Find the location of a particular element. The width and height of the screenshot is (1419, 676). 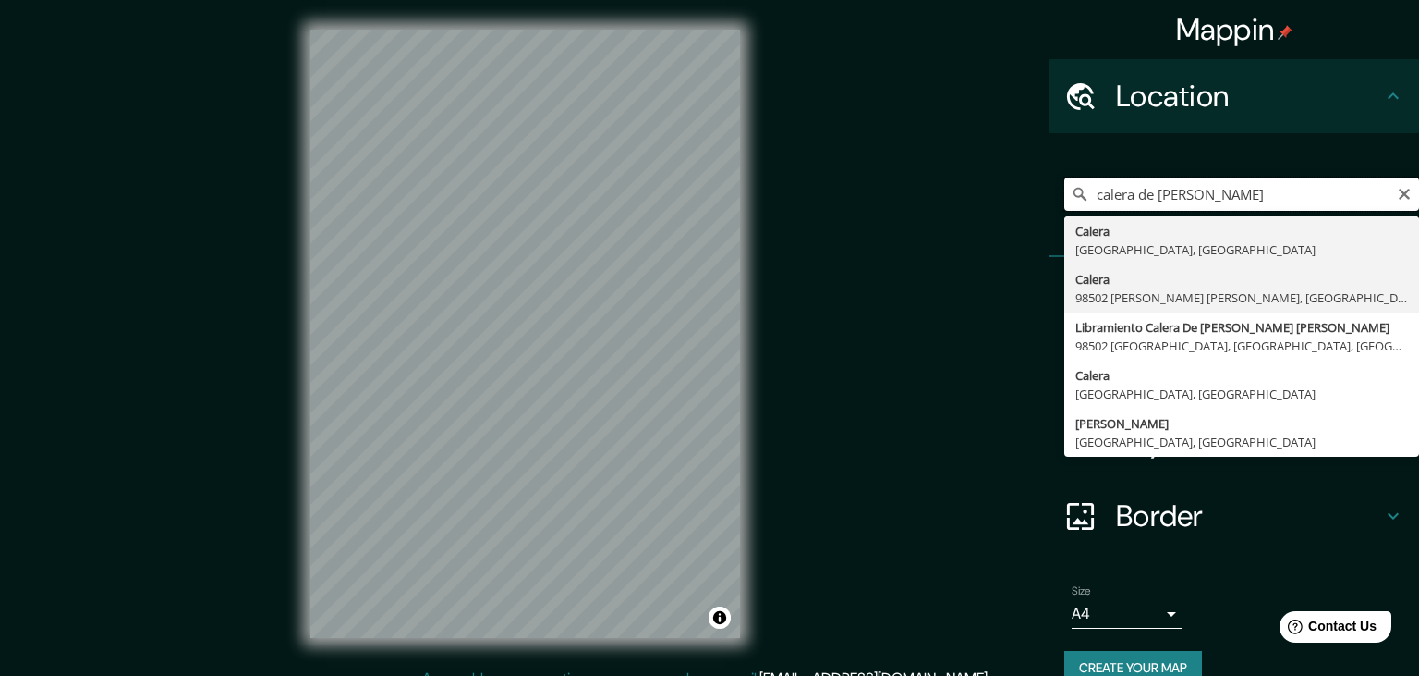

div: Border is located at coordinates (1235, 516).